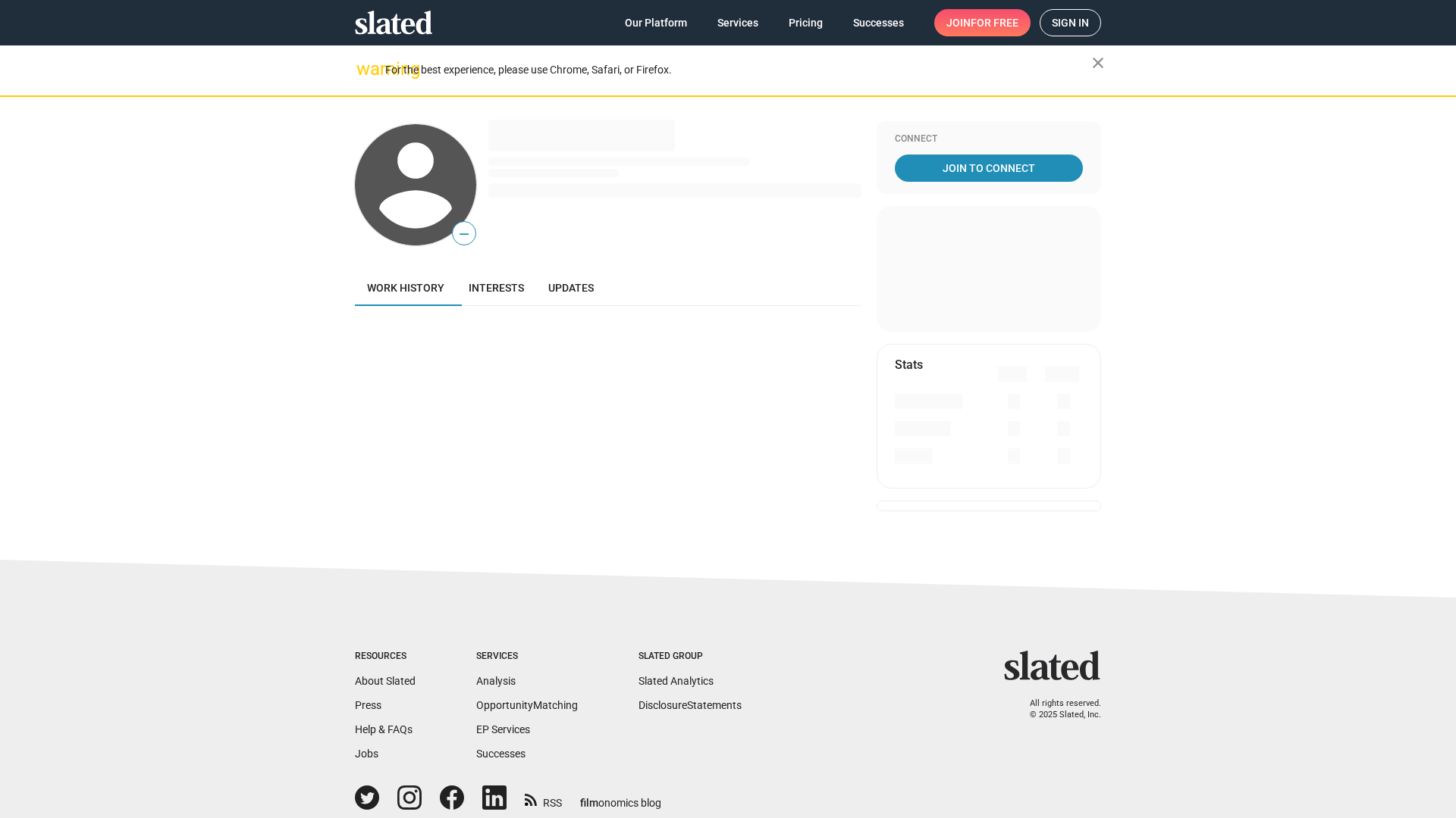  Describe the element at coordinates (737, 23) in the screenshot. I see `a: Services` at that location.